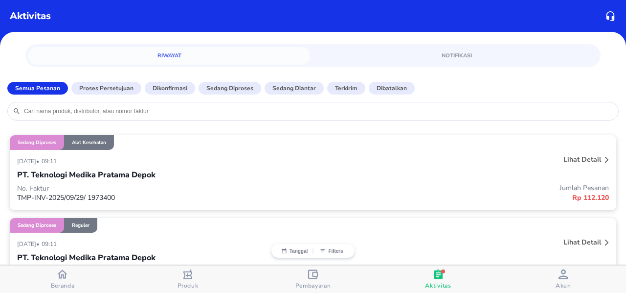 This screenshot has width=626, height=293. What do you see at coordinates (313, 54) in the screenshot?
I see `div: simple tabs` at bounding box center [313, 54].